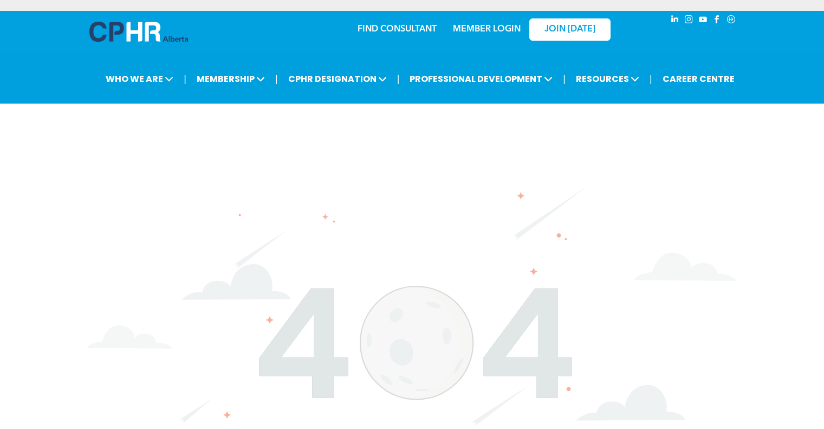 The width and height of the screenshot is (824, 429). Describe the element at coordinates (703, 21) in the screenshot. I see `a: youtube` at that location.